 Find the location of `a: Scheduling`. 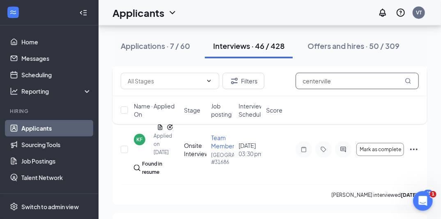

a: Scheduling is located at coordinates (56, 75).